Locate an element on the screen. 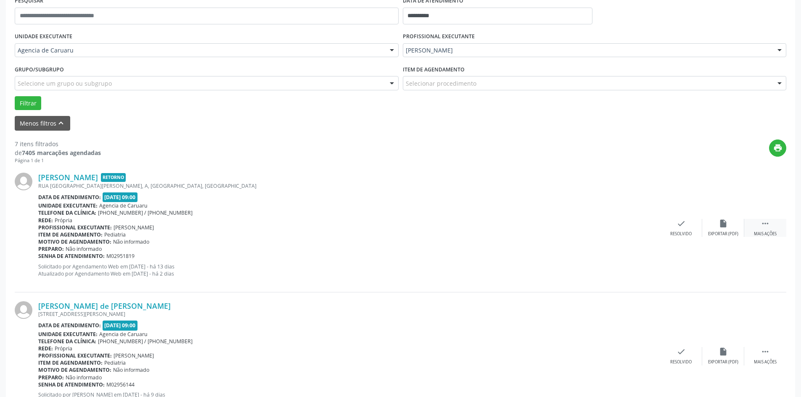  strong: 7405 marcações agendadas is located at coordinates (61, 153).